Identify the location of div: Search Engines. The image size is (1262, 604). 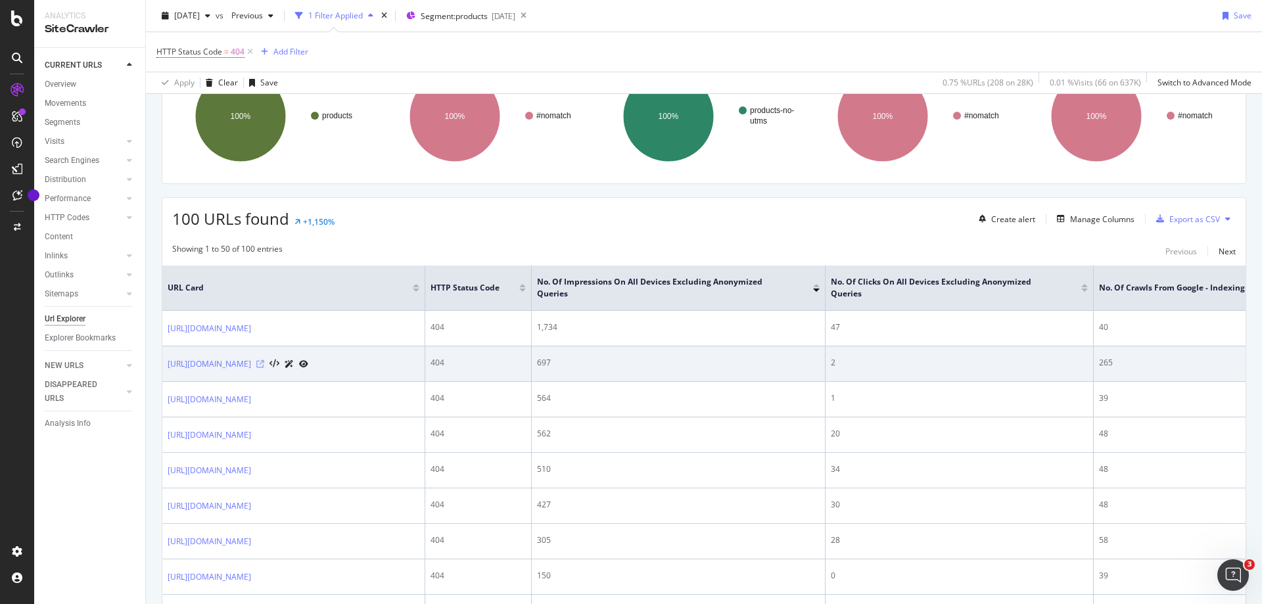
(72, 160).